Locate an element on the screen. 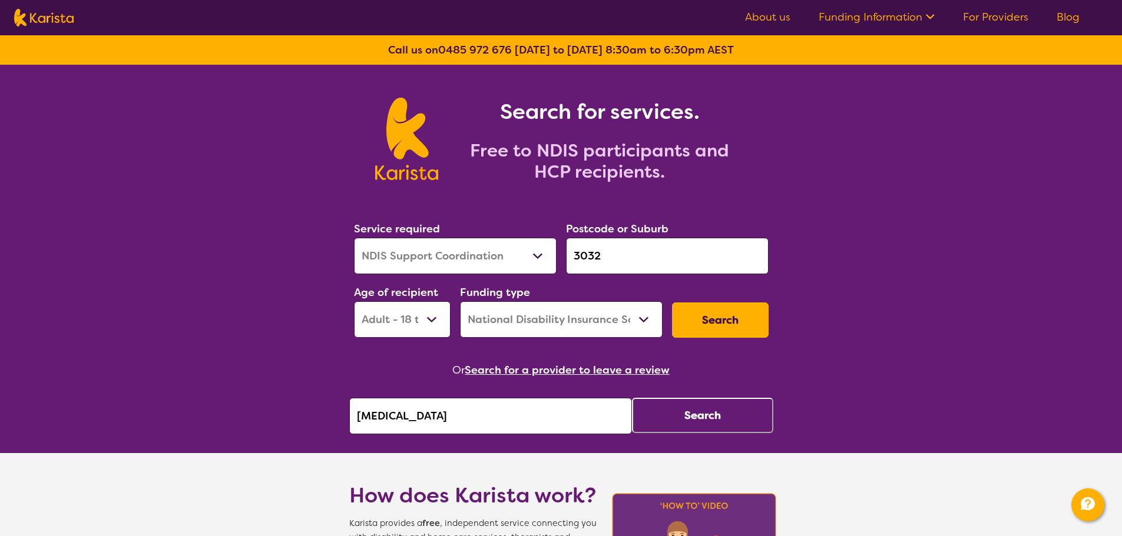 The image size is (1122, 536). a: 0485 972 676 is located at coordinates (475, 50).